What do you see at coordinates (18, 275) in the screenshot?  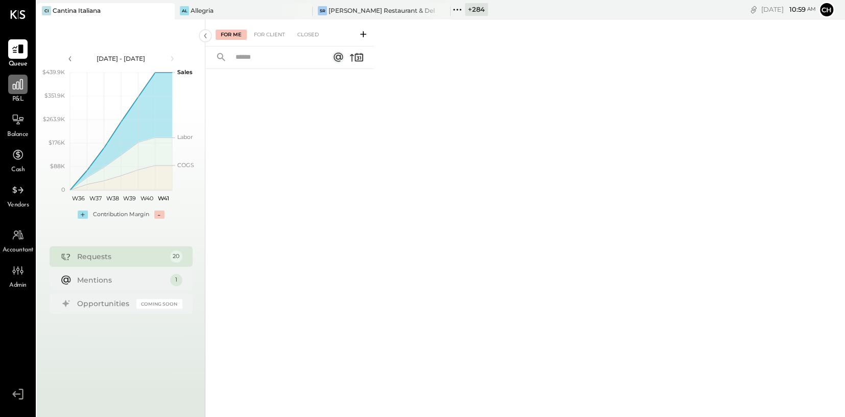 I see `a: Admin` at bounding box center [18, 275].